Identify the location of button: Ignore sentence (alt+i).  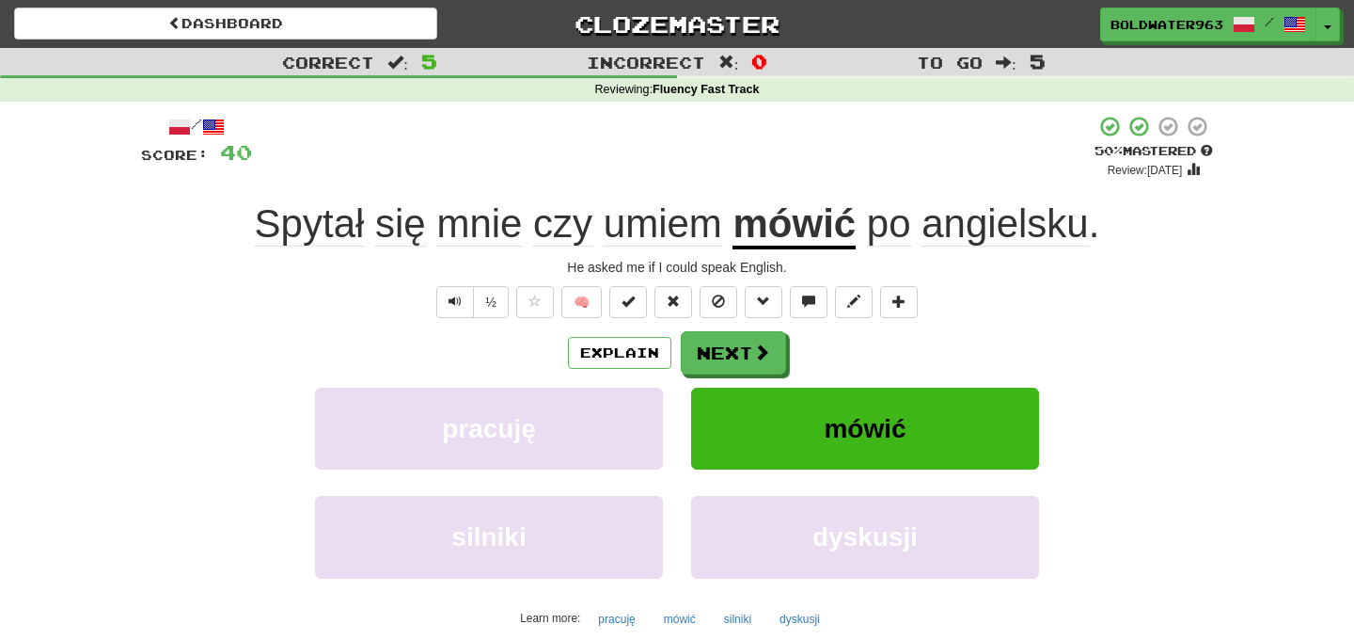
(719, 302).